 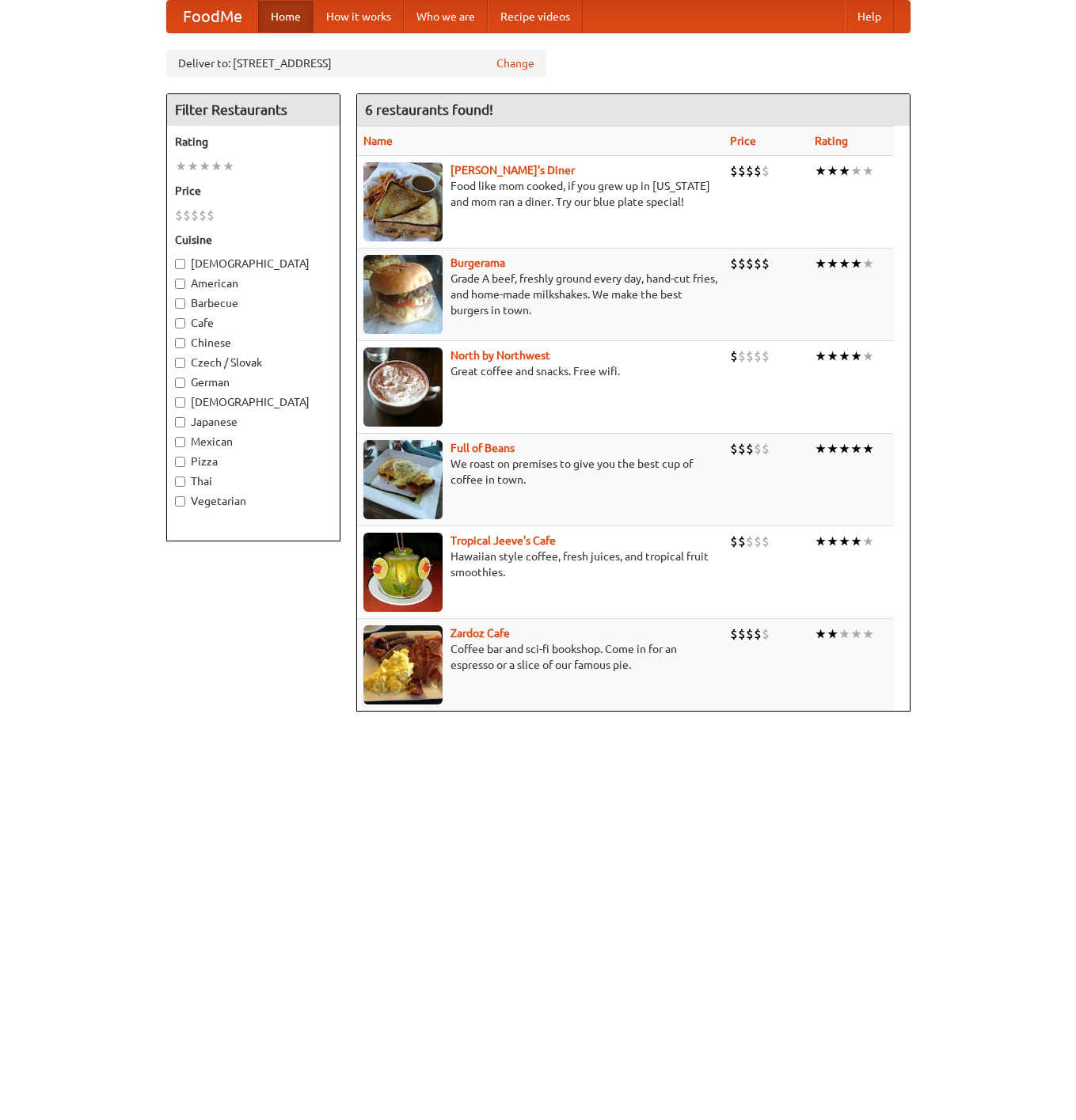 What do you see at coordinates (515, 63) in the screenshot?
I see `a: Change` at bounding box center [515, 63].